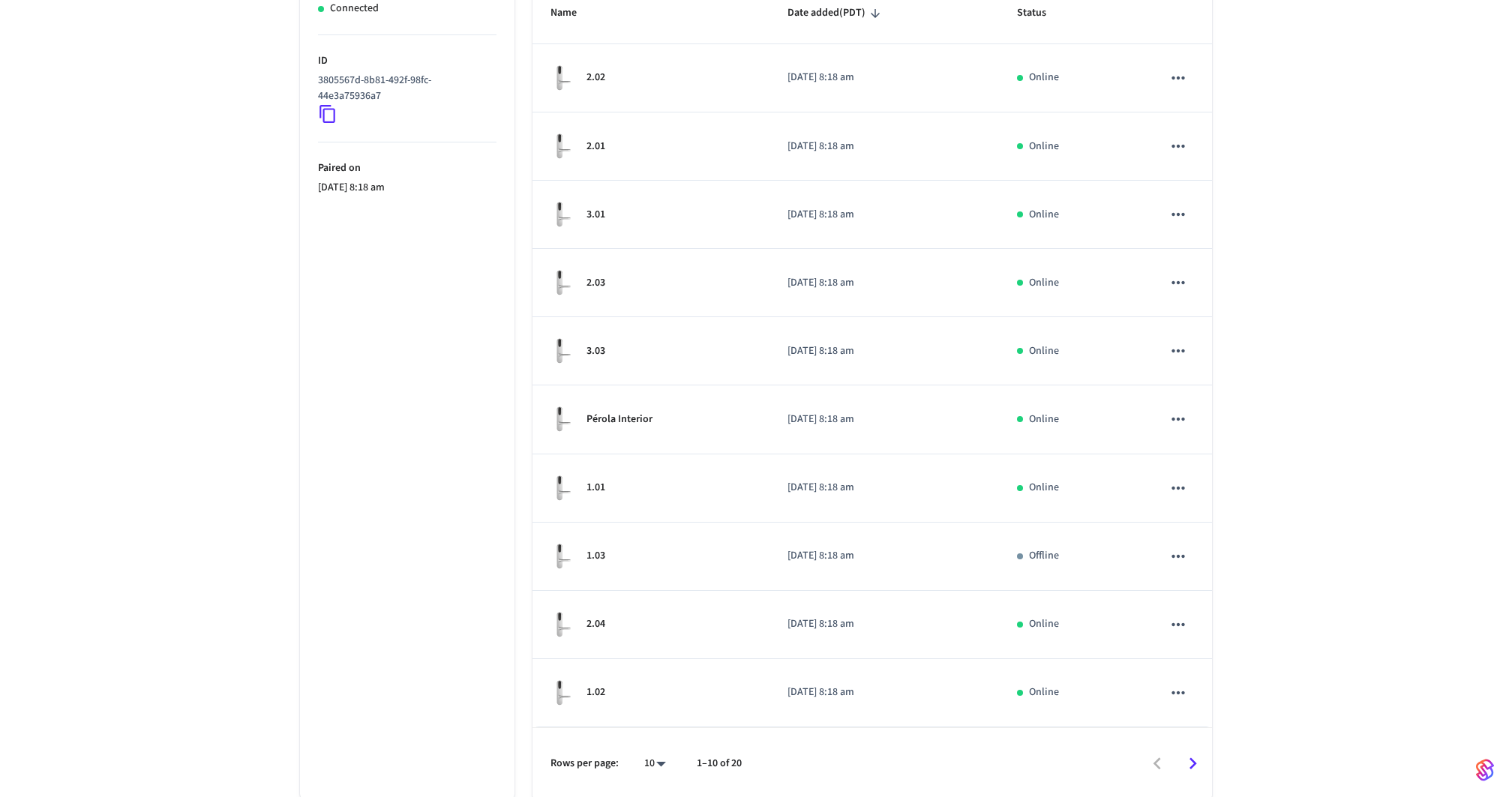 Image resolution: width=1512 pixels, height=797 pixels. Describe the element at coordinates (404, 89) in the screenshot. I see `p: 3805567d-8b81-492f-98fc-44e3a75936a7` at that location.